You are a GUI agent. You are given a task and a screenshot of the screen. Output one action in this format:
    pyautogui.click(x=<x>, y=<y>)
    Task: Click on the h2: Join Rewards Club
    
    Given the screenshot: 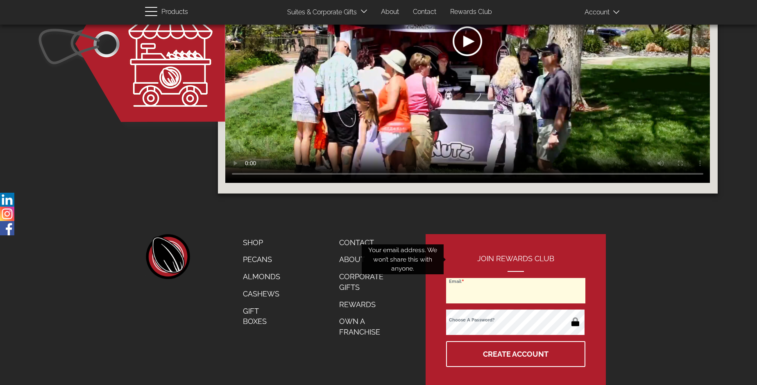 What is the action you would take?
    pyautogui.click(x=516, y=263)
    